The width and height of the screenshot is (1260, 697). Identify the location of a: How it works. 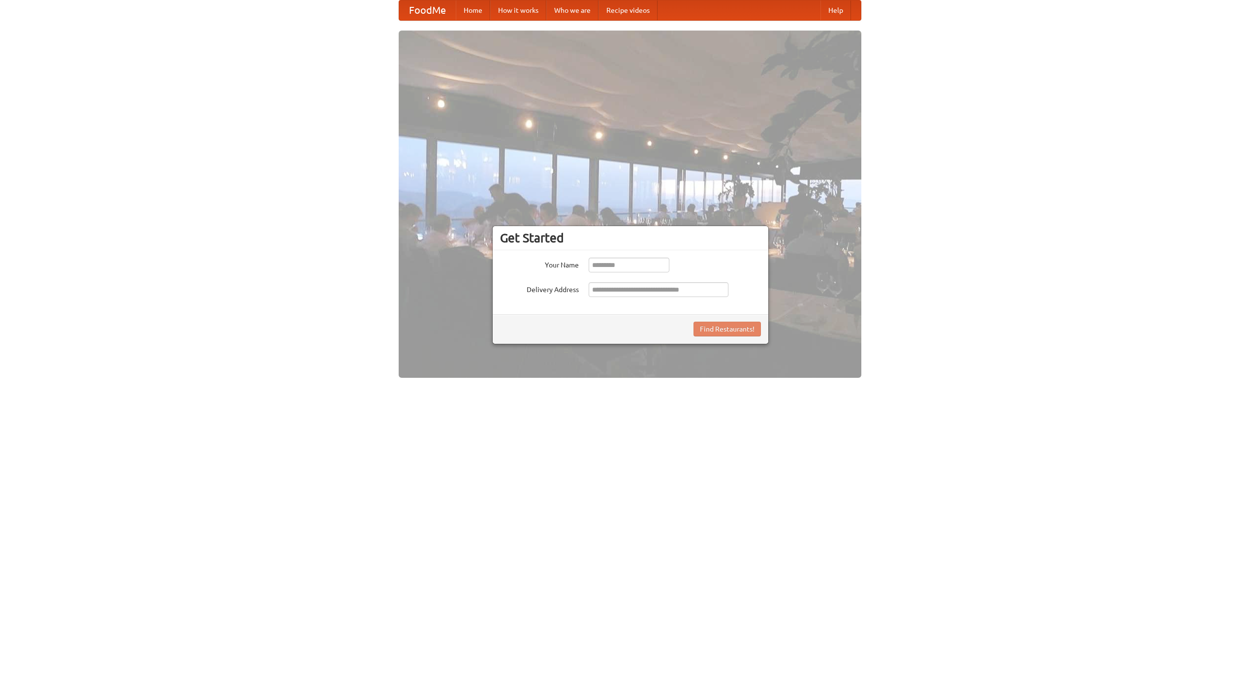
(518, 10).